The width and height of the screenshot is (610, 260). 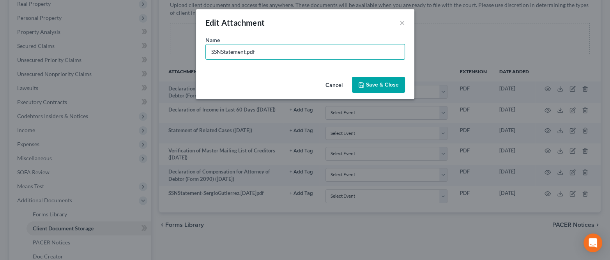 I want to click on span: Edit, so click(x=212, y=23).